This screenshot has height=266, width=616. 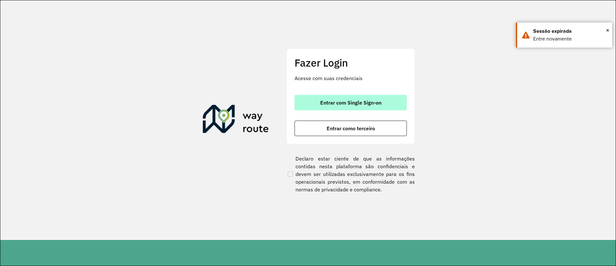 What do you see at coordinates (571, 31) in the screenshot?
I see `div: Sessão expirada` at bounding box center [571, 31].